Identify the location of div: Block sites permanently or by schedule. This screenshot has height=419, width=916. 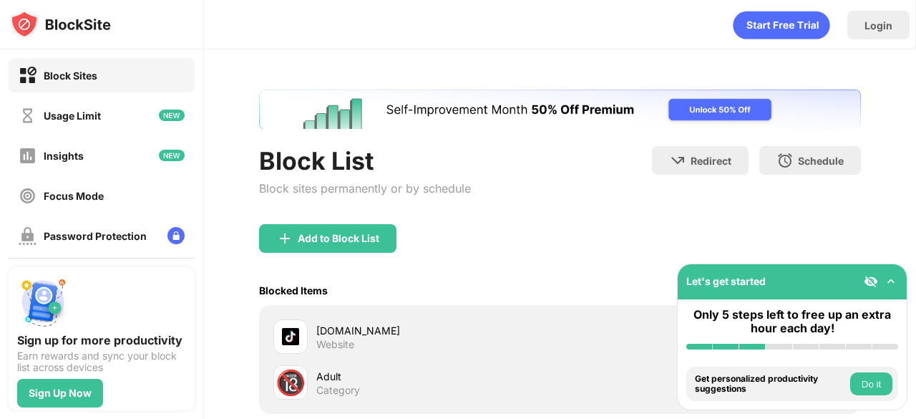
(365, 188).